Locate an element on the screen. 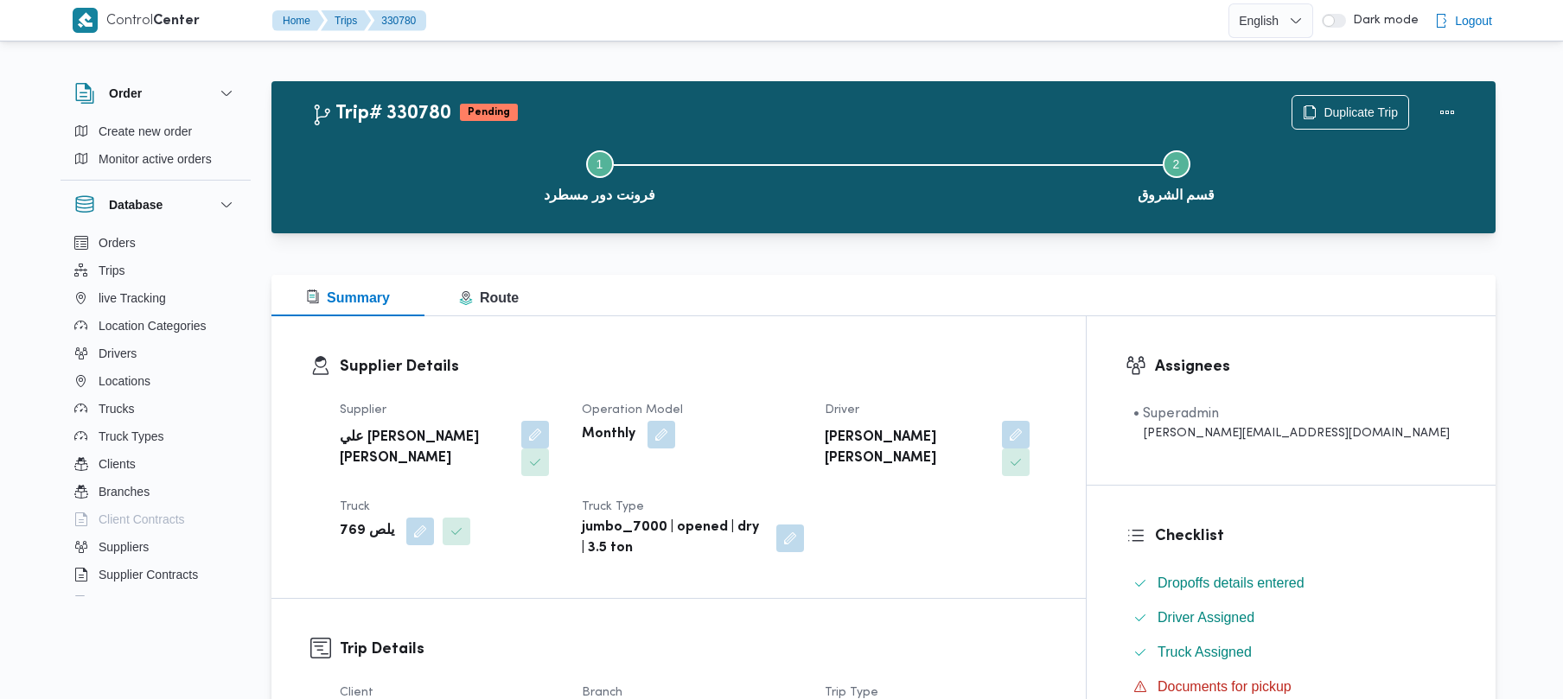 Image resolution: width=1563 pixels, height=699 pixels. h3: Trip Details is located at coordinates (693, 649).